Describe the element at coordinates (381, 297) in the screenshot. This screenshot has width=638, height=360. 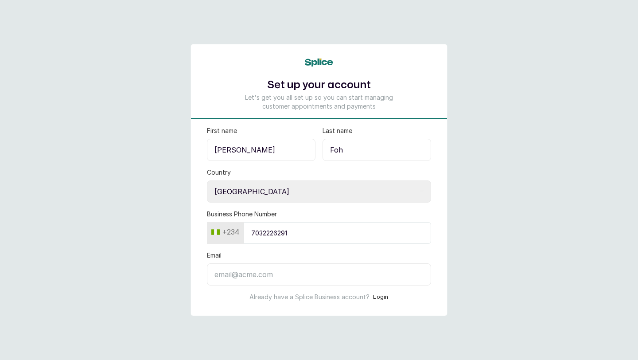
I see `button: Login` at that location.